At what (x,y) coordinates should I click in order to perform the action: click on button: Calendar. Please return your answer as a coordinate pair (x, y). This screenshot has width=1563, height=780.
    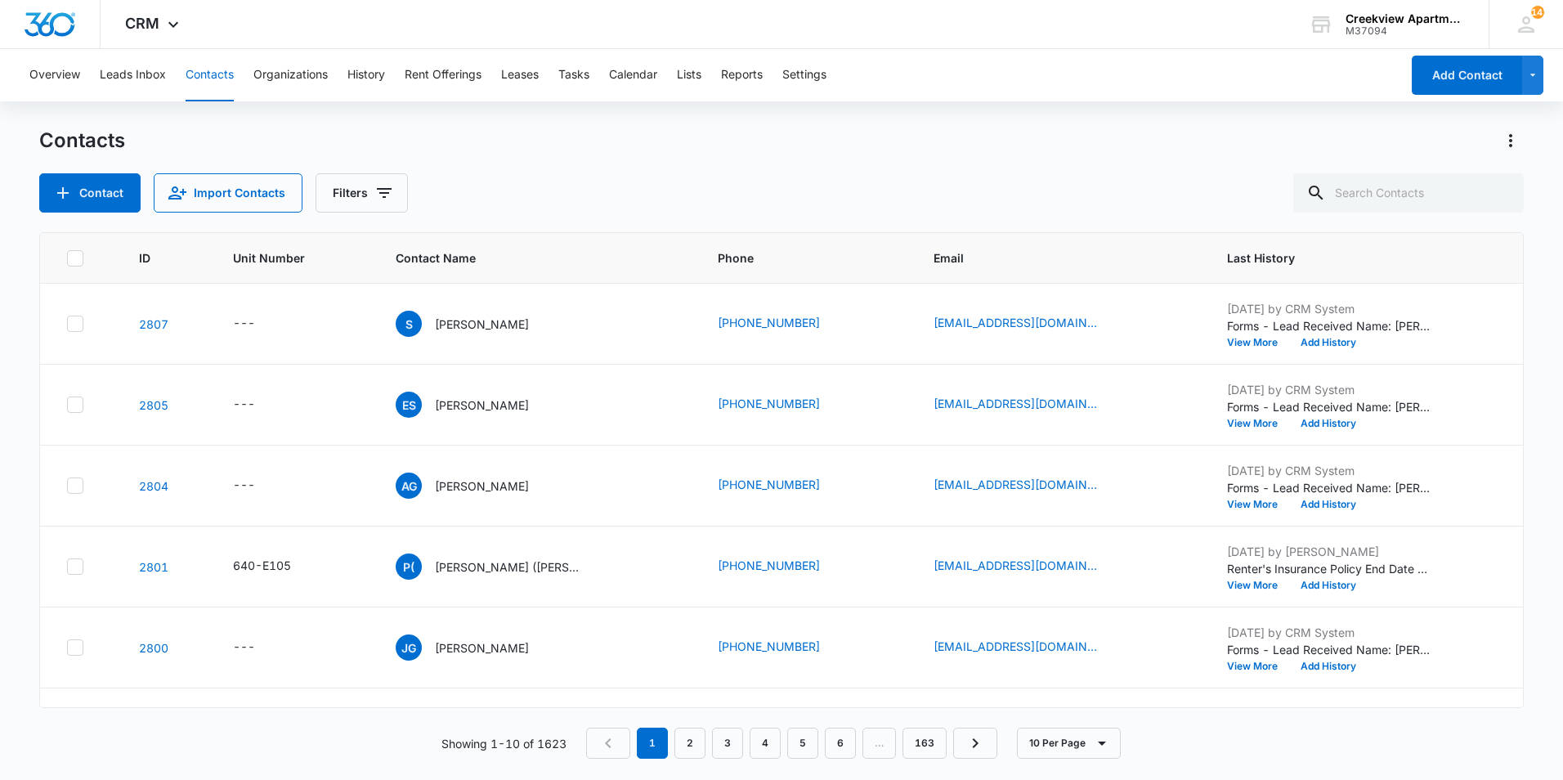
    Looking at the image, I should click on (633, 75).